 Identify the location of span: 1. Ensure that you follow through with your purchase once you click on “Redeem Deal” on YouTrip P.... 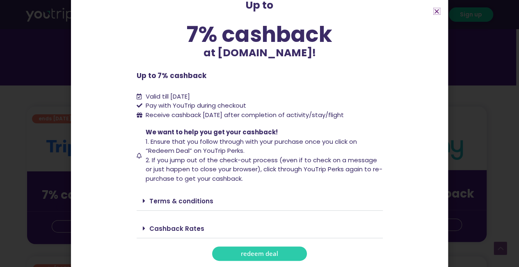
(251, 146).